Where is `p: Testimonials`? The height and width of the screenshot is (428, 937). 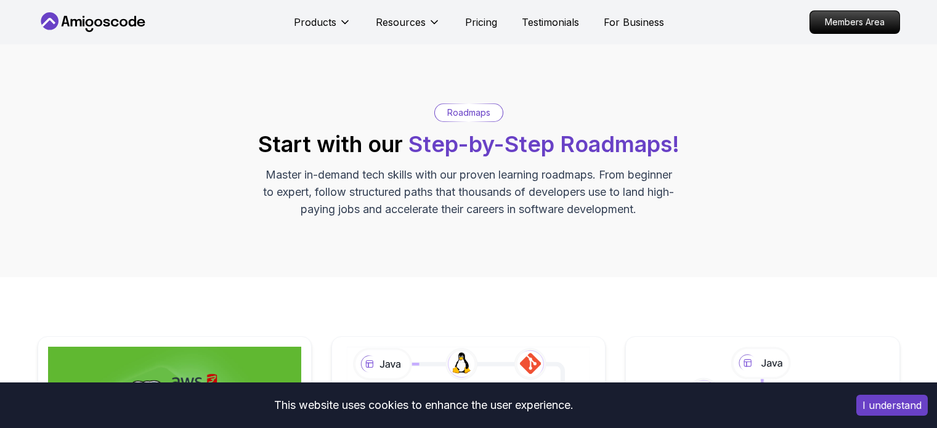
p: Testimonials is located at coordinates (550, 22).